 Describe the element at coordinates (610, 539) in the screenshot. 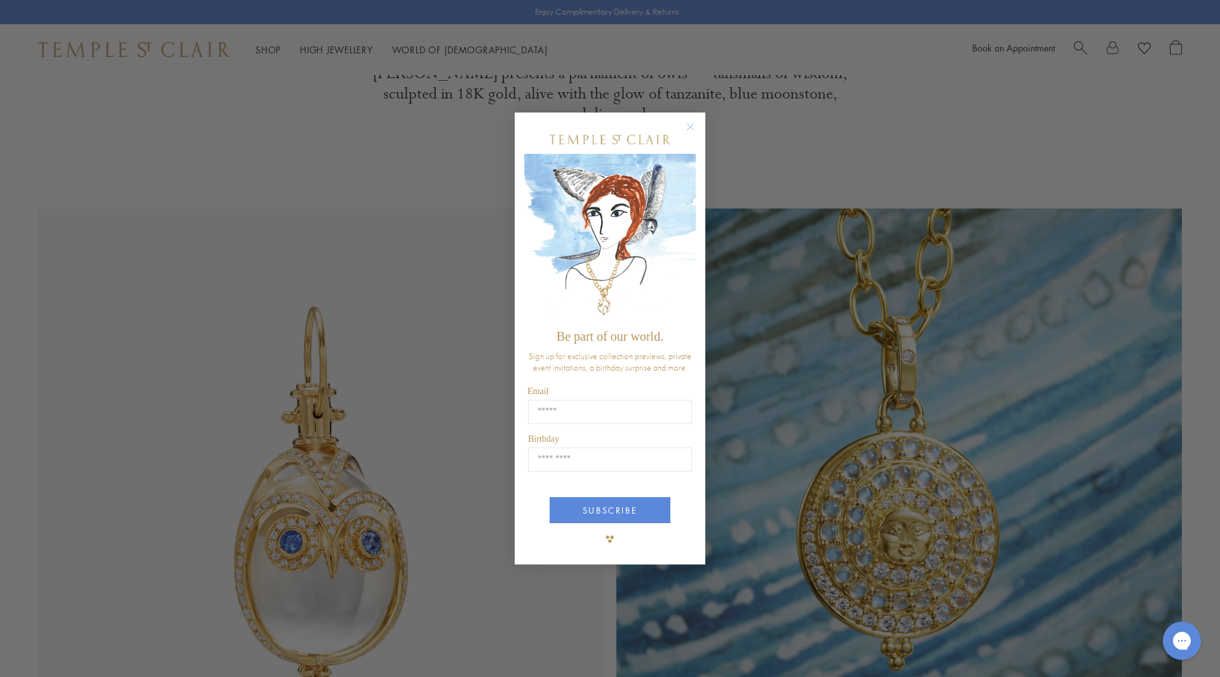

I see `img: TSC` at that location.